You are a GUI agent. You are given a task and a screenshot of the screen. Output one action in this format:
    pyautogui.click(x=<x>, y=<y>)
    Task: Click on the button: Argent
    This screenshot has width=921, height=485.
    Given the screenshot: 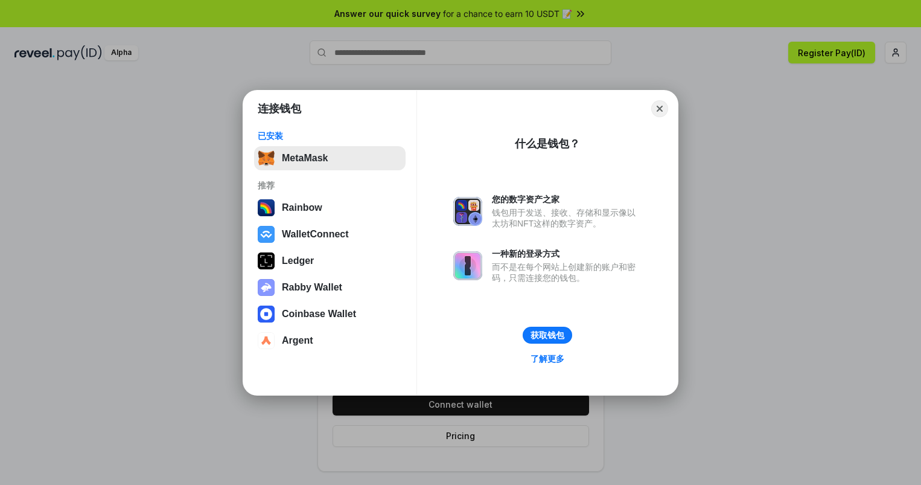 What is the action you would take?
    pyautogui.click(x=330, y=340)
    